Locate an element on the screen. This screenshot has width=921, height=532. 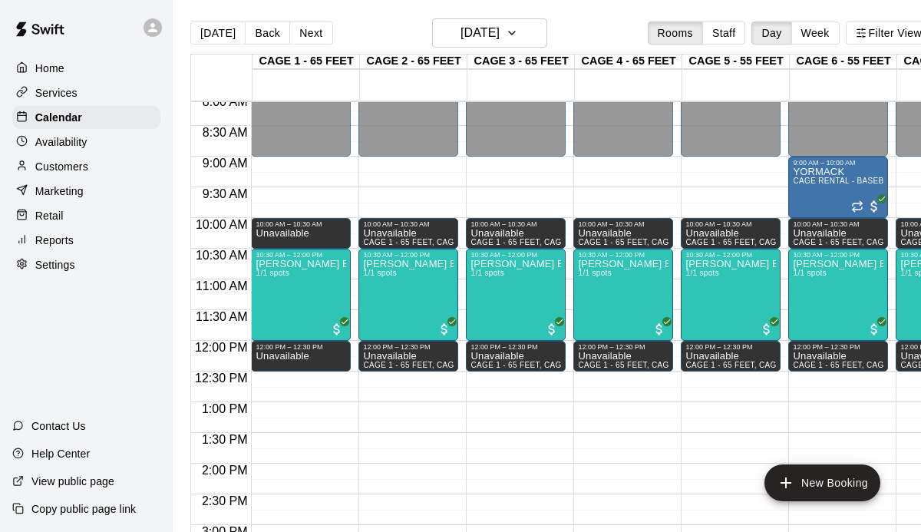
span: 8:00 AM is located at coordinates (225, 101).